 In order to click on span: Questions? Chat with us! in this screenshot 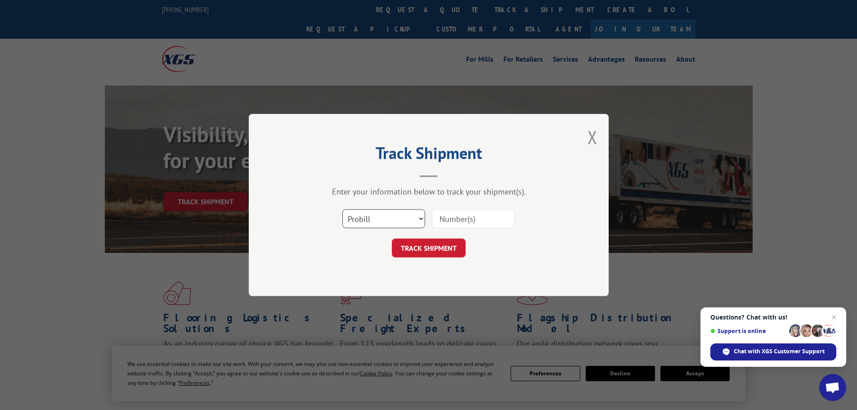, I will do `click(773, 317)`.